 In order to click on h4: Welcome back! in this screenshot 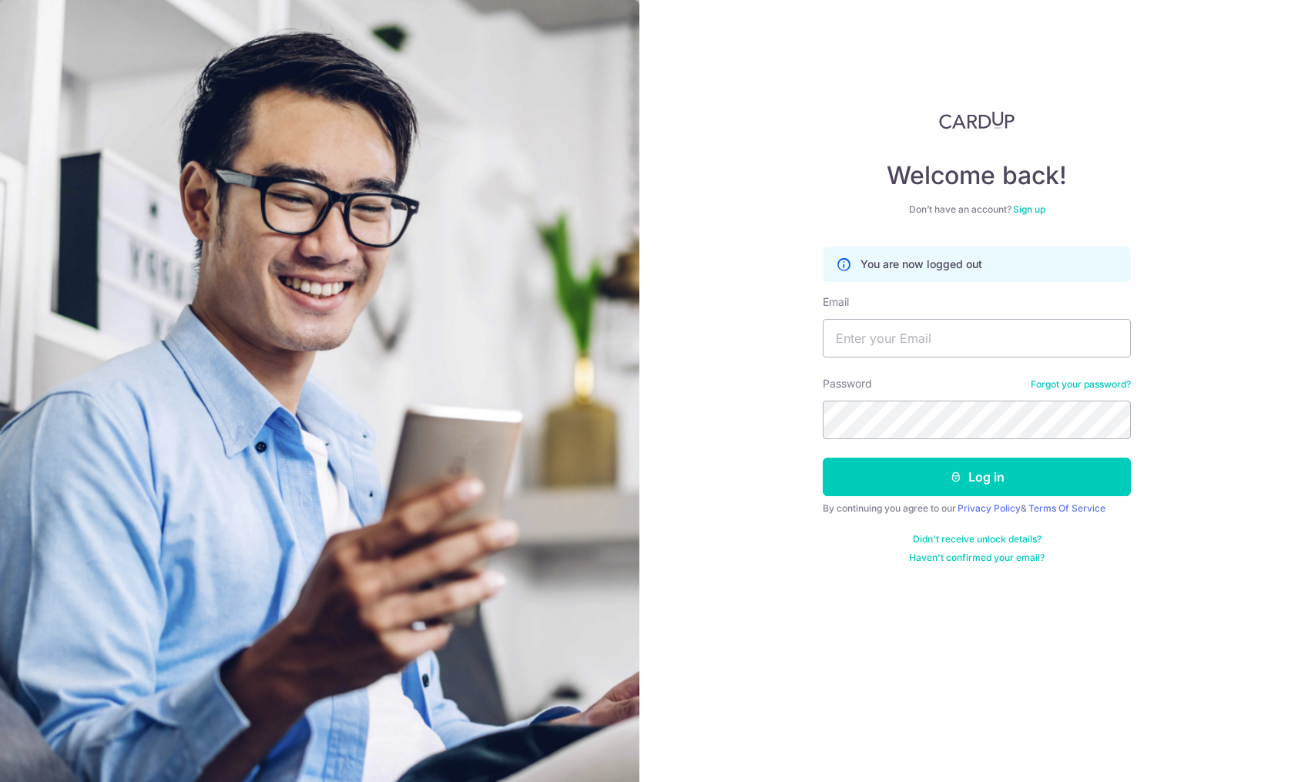, I will do `click(977, 176)`.